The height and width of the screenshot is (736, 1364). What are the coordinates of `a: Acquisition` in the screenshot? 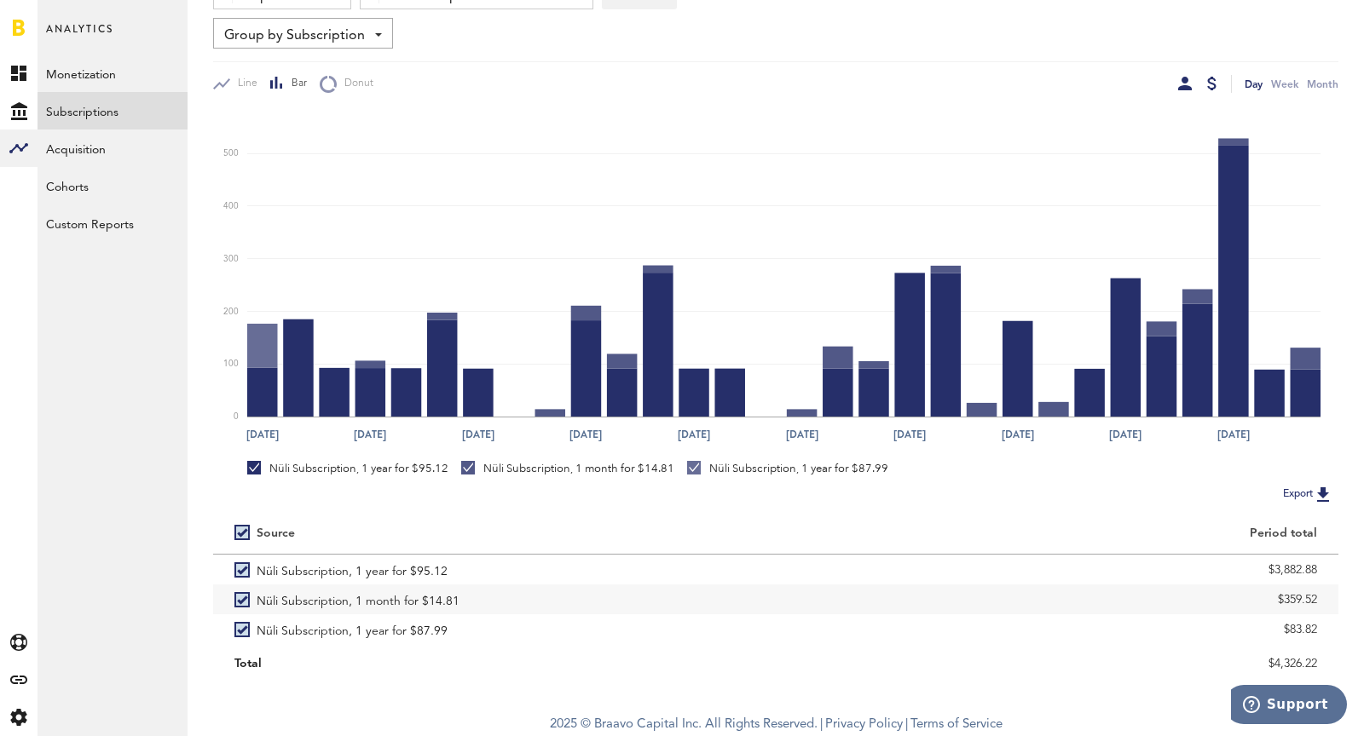 It's located at (112, 148).